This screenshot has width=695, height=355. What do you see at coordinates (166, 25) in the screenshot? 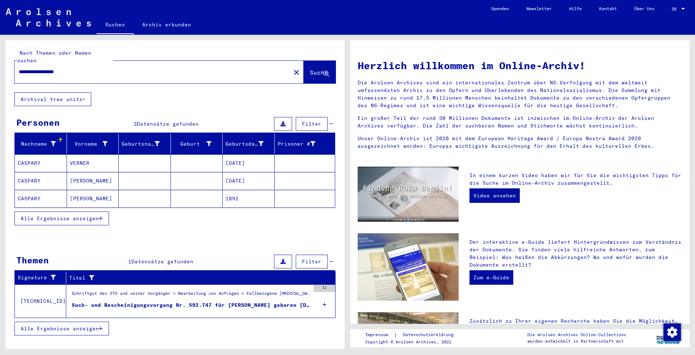
I see `a: Archiv erkunden` at bounding box center [166, 25].